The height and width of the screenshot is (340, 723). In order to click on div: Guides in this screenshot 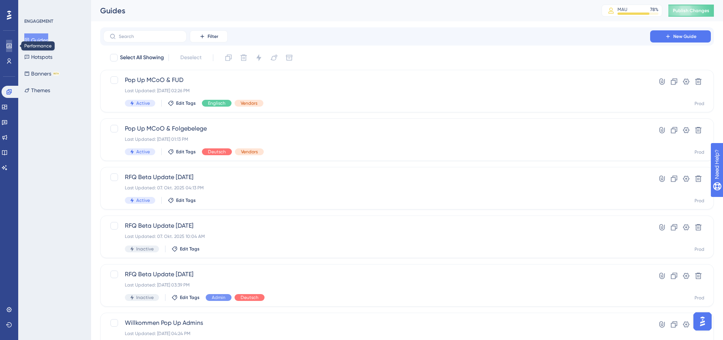, I will do `click(341, 11)`.